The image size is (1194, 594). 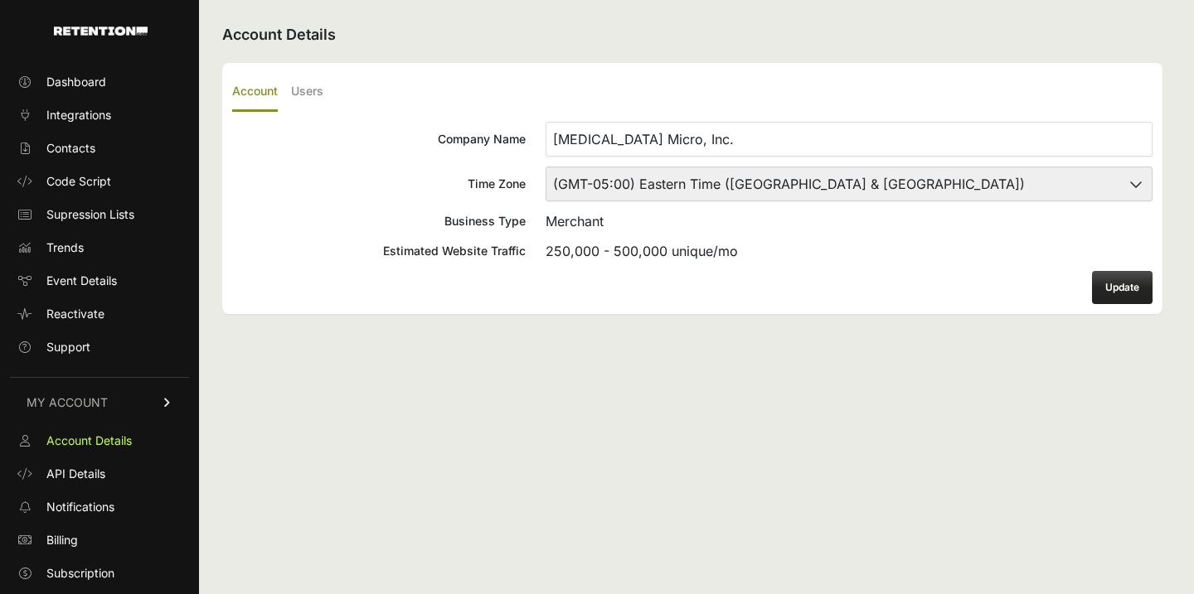 What do you see at coordinates (90, 215) in the screenshot?
I see `span: Supression Lists` at bounding box center [90, 215].